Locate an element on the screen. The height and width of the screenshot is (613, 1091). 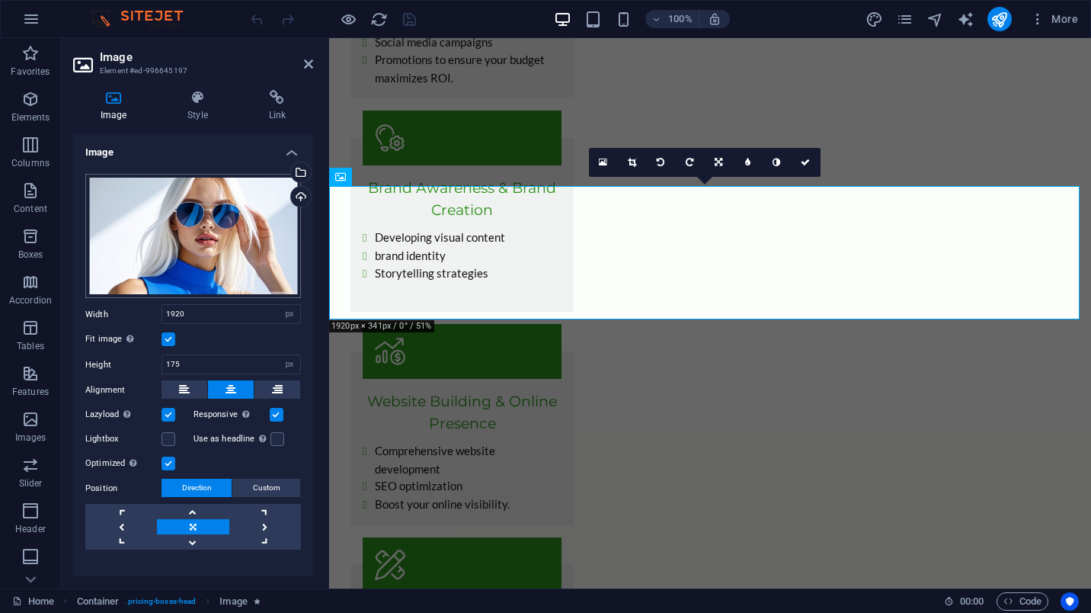
label: Height is located at coordinates (123, 364).